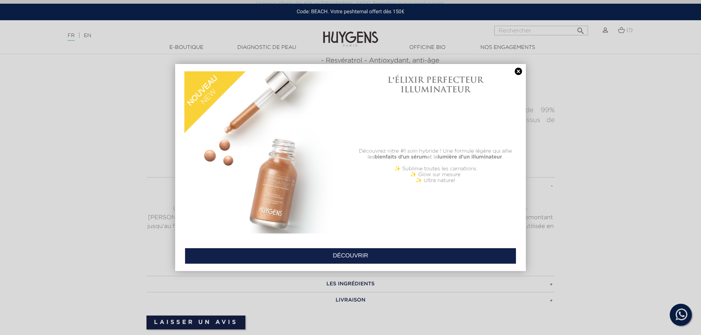 This screenshot has height=335, width=701. What do you see at coordinates (435, 175) in the screenshot?
I see `p: ✨ Glow sur mesure` at bounding box center [435, 175].